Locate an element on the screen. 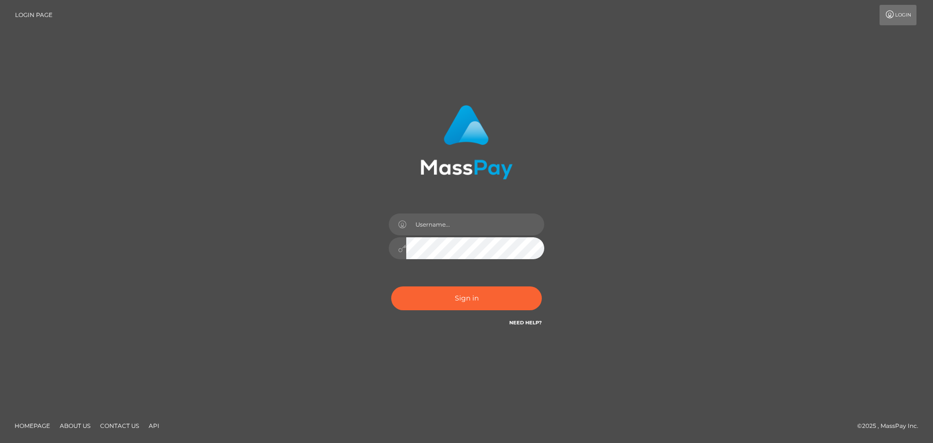  a: Contact Us is located at coordinates (120, 425).